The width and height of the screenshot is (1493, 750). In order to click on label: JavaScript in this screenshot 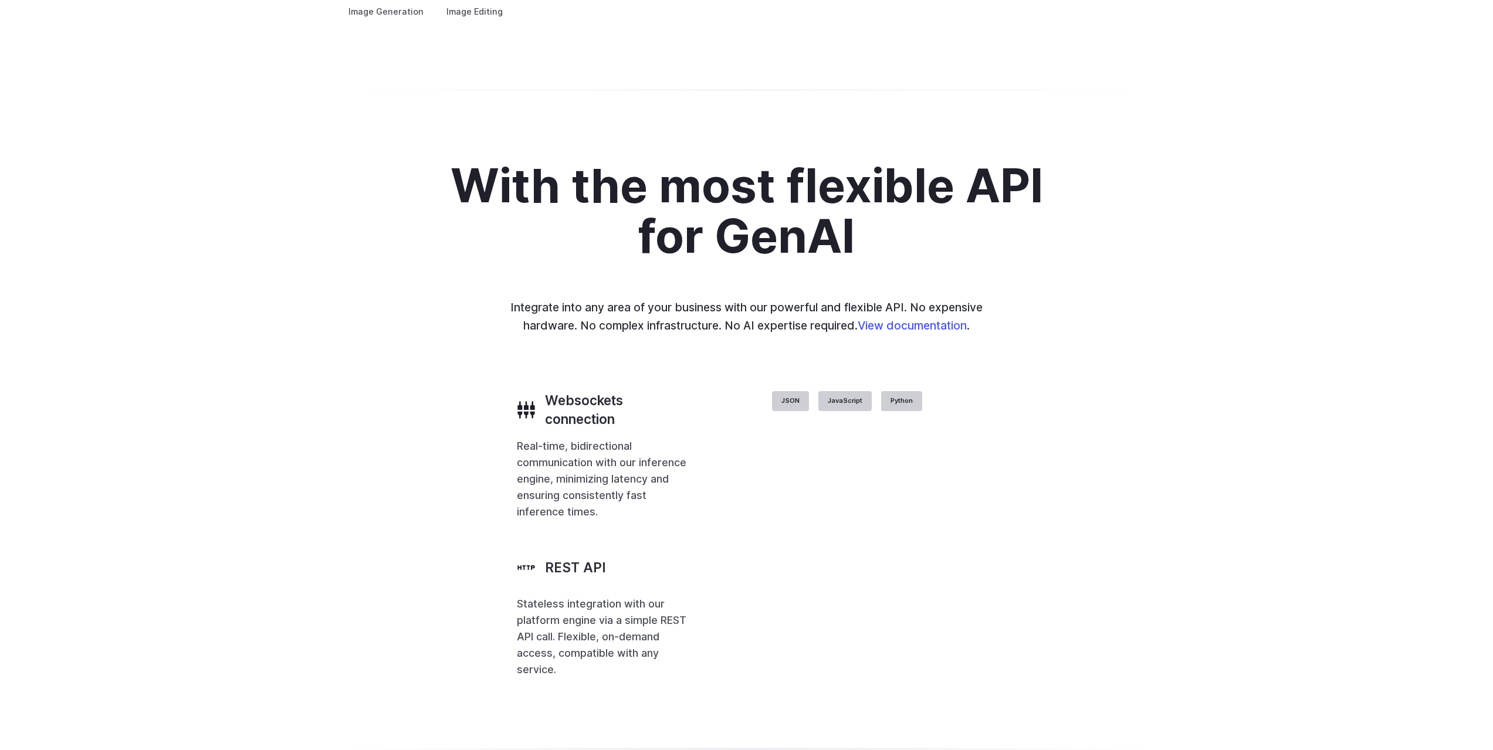, I will do `click(845, 401)`.